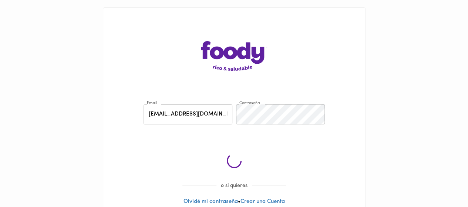 Image resolution: width=468 pixels, height=207 pixels. I want to click on span: o si quieres, so click(234, 185).